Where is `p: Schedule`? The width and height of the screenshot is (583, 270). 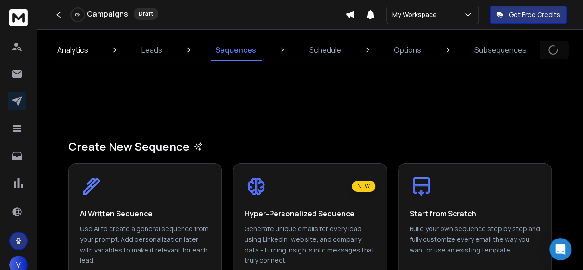 p: Schedule is located at coordinates (324, 50).